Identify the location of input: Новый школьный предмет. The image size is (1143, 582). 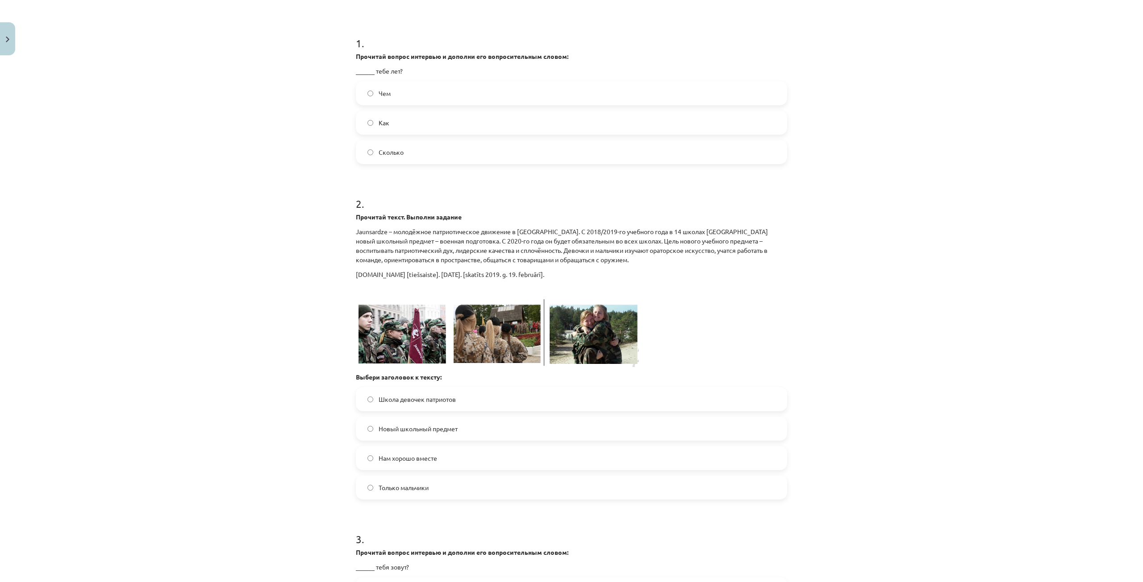
(370, 429).